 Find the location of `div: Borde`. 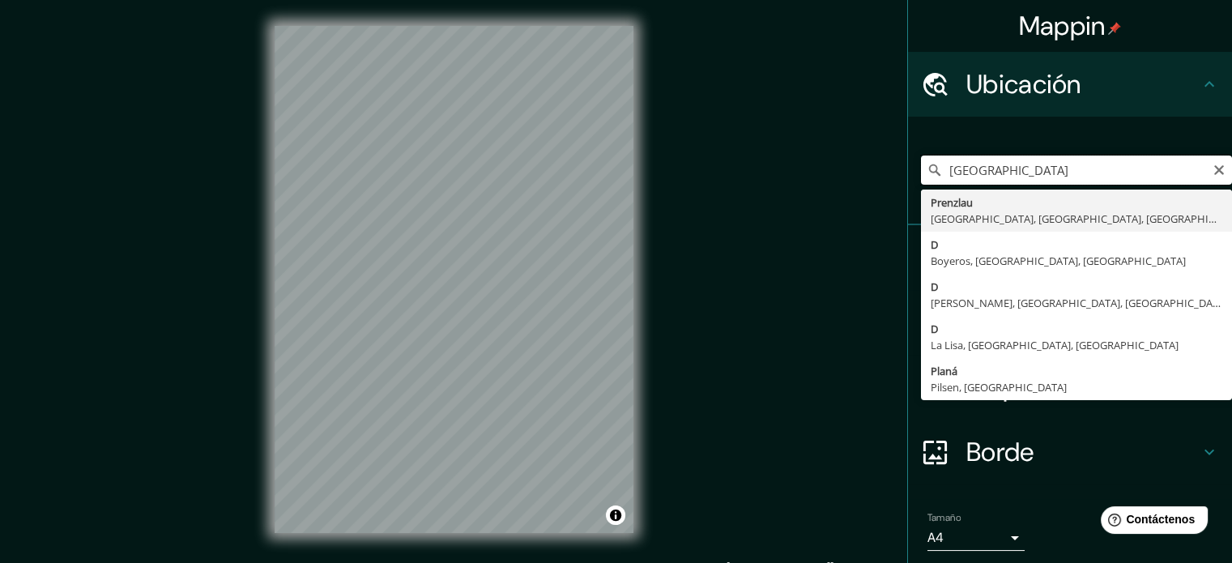

div: Borde is located at coordinates (1070, 452).